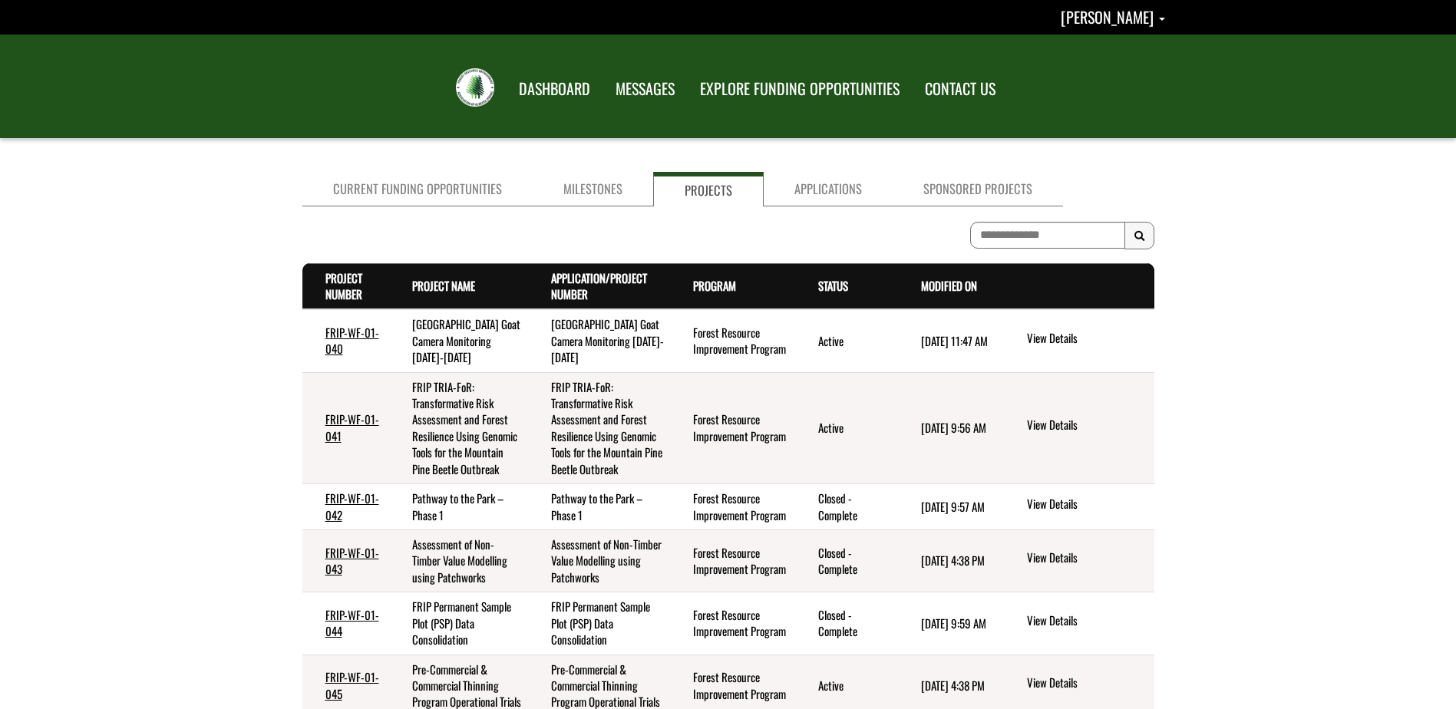 The width and height of the screenshot is (1456, 709). Describe the element at coordinates (352, 340) in the screenshot. I see `a: FRIP-WF-01-040` at that location.